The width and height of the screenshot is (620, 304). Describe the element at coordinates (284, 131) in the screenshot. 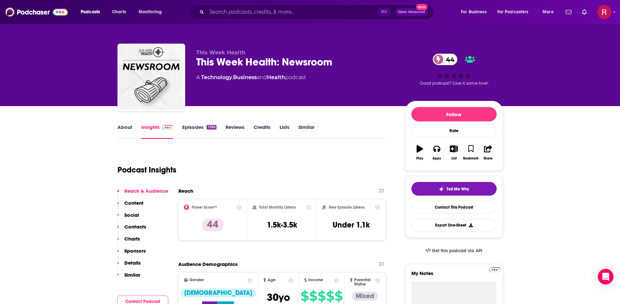

I see `a: Lists` at that location.